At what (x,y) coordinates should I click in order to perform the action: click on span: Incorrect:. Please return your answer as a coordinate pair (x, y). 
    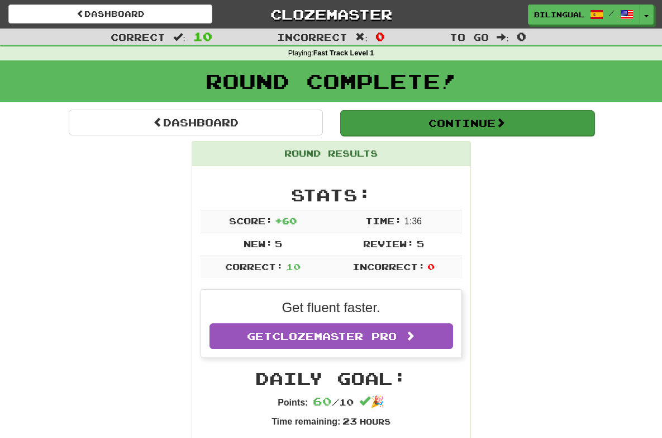
    Looking at the image, I should click on (389, 266).